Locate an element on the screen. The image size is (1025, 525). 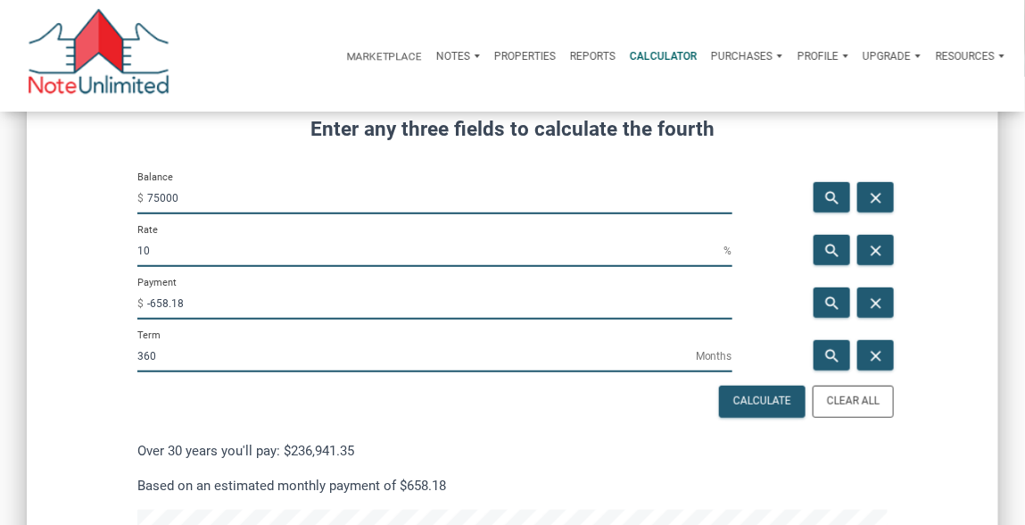
p: Based on an estimated monthly payment of $658.18 is located at coordinates (512, 485).